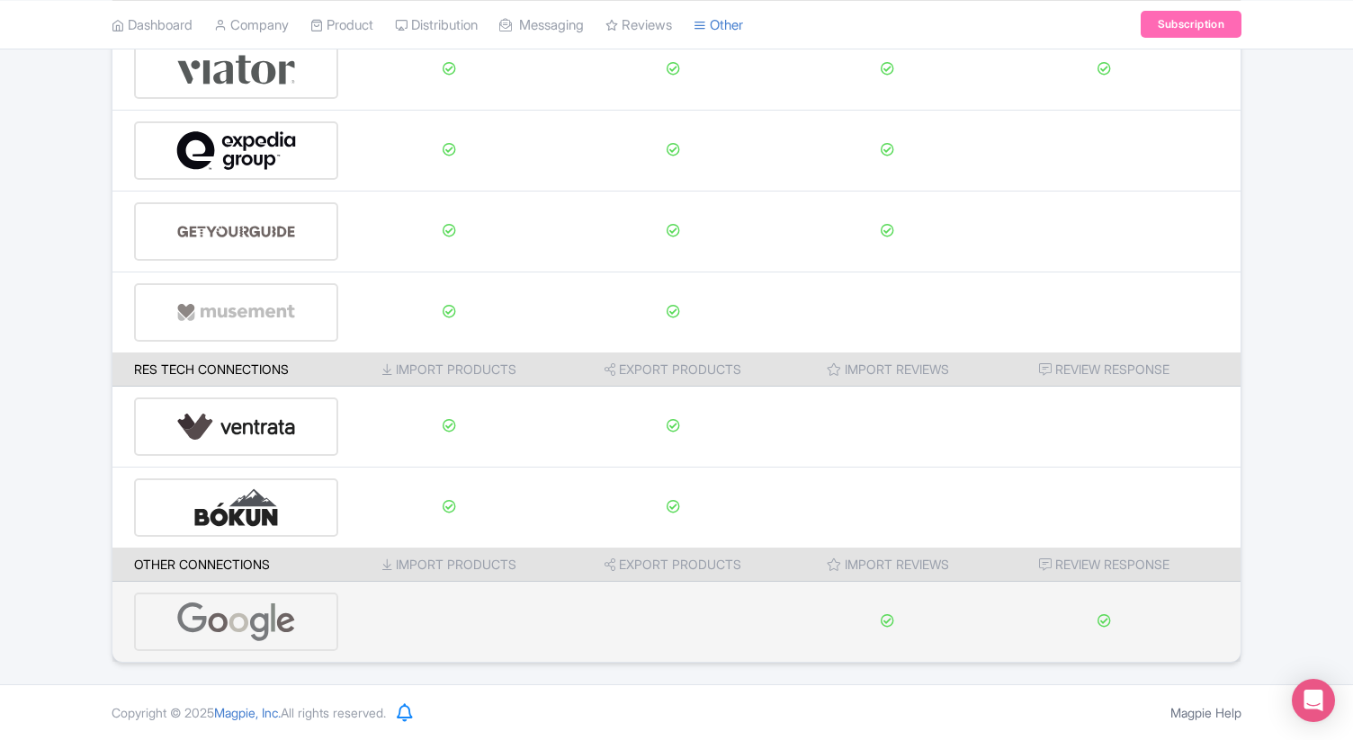  Describe the element at coordinates (237, 426) in the screenshot. I see `img: ventrata-b8ee9d388f52bb9ce077e58fa33de912.svg` at that location.